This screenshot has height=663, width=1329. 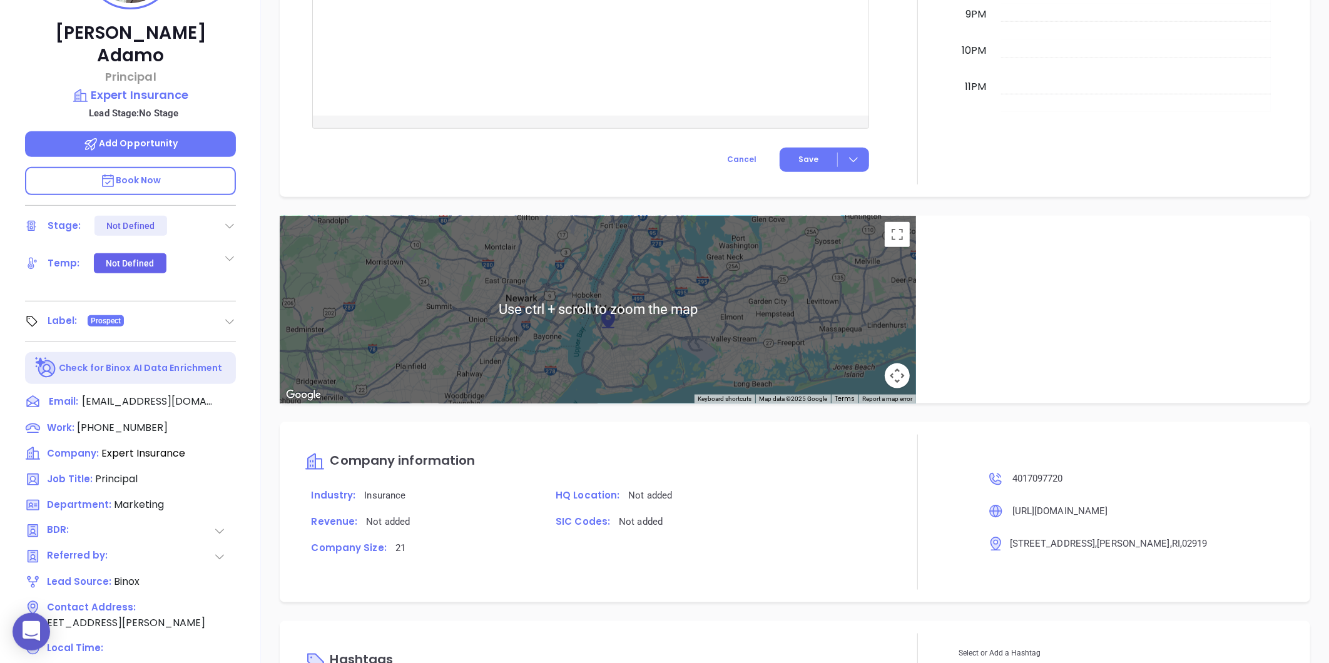 What do you see at coordinates (334, 521) in the screenshot?
I see `span: Revenue:` at bounding box center [334, 521].